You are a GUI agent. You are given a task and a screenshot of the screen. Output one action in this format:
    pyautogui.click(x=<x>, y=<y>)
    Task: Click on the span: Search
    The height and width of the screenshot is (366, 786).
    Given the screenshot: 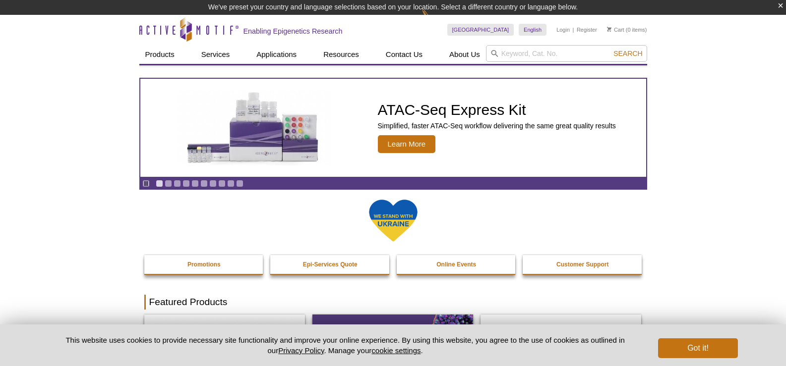 What is the action you would take?
    pyautogui.click(x=628, y=54)
    